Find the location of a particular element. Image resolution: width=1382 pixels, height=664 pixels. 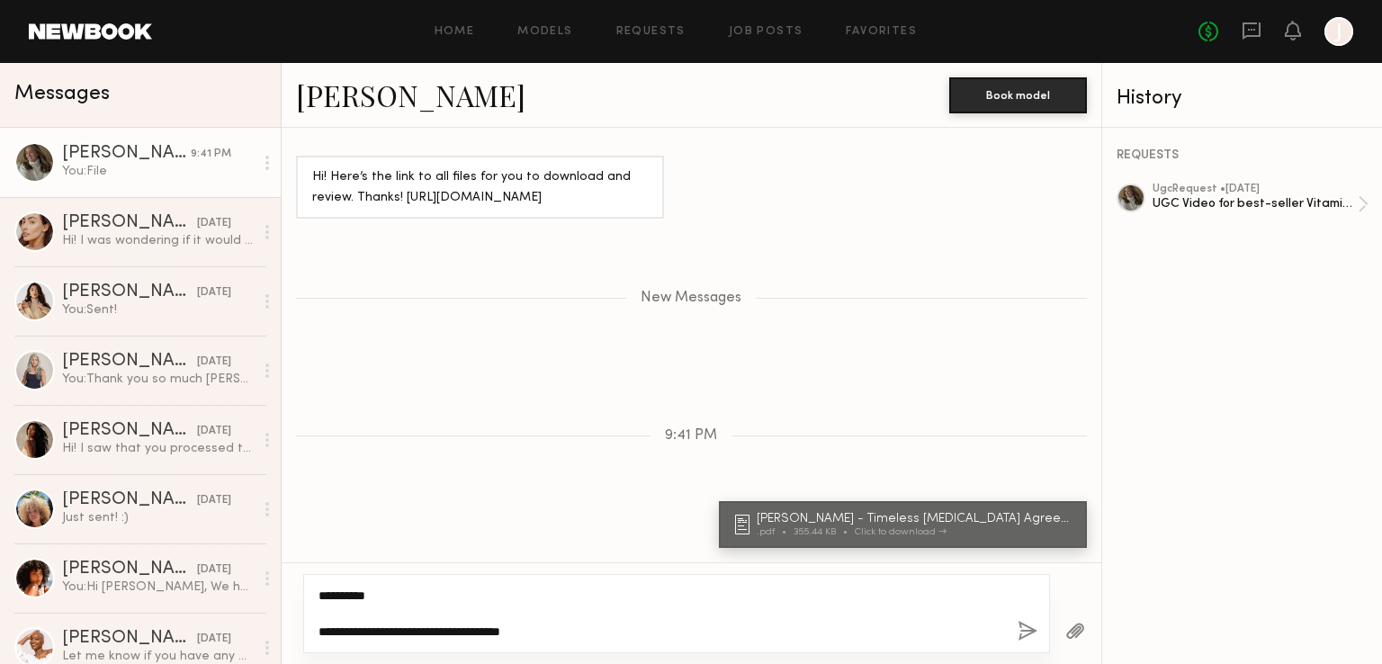

span: Messages is located at coordinates (62, 94).